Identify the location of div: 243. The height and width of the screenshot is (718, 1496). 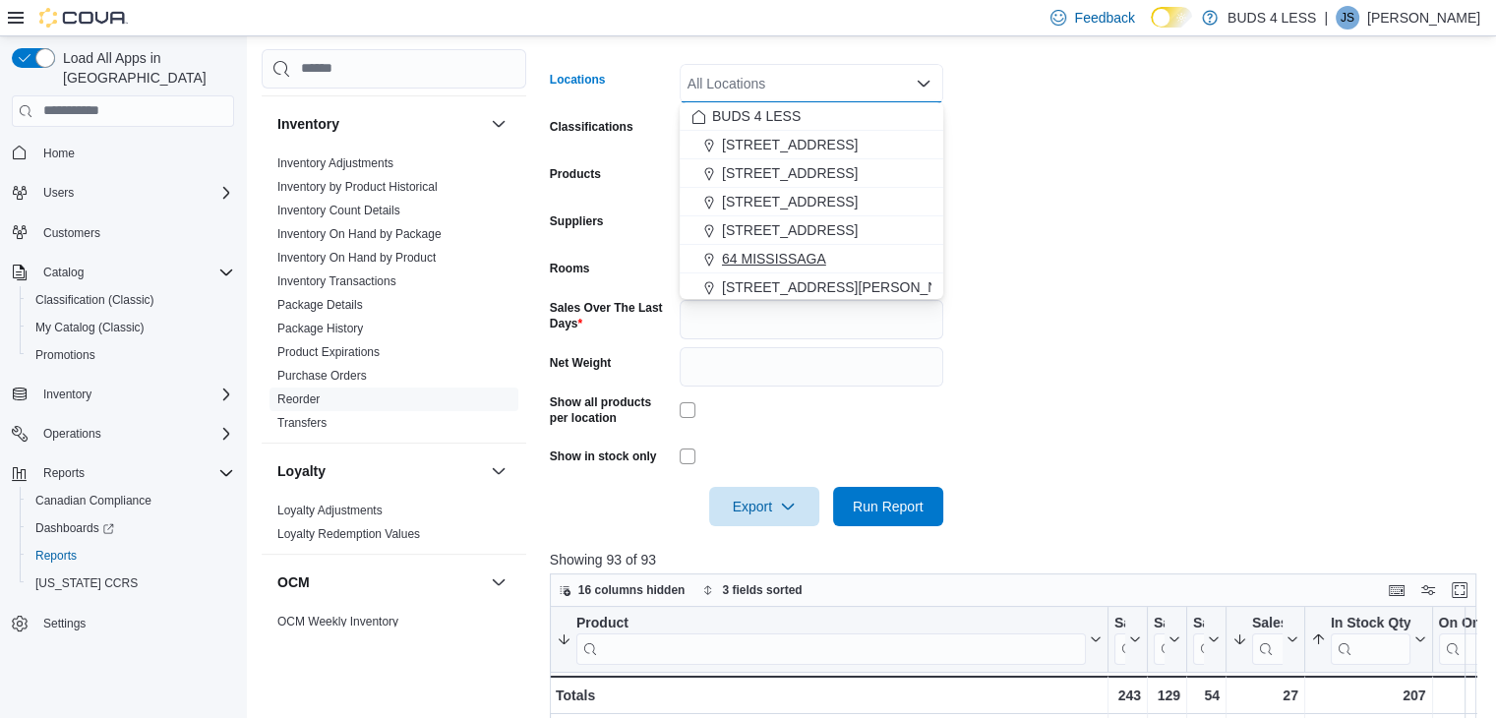
(1127, 696).